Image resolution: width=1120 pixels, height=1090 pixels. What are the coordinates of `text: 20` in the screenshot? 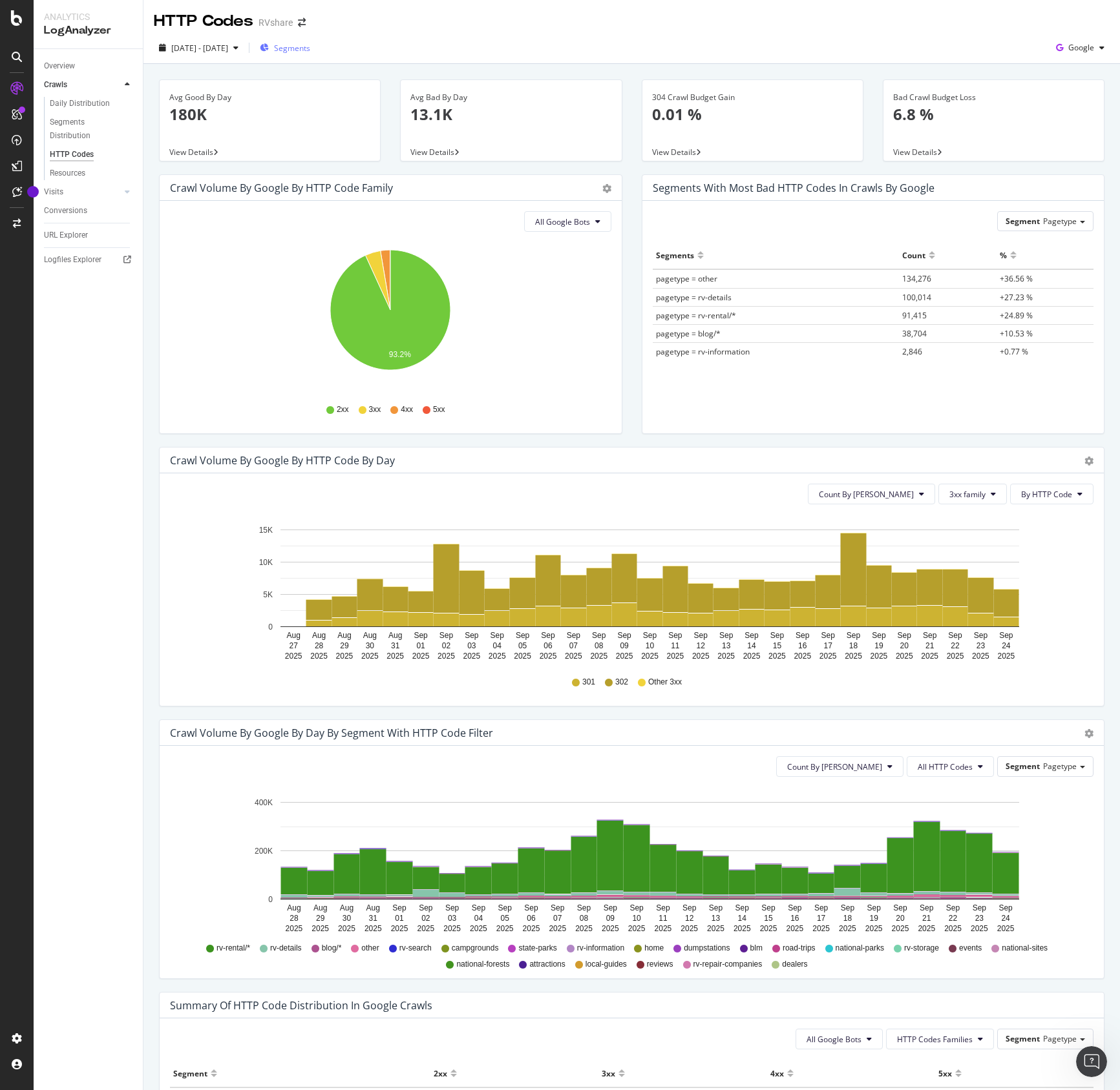 It's located at (905, 646).